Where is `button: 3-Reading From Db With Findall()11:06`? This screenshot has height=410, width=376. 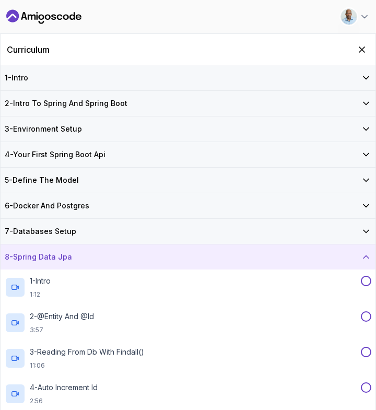 button: 3-Reading From Db With Findall()11:06 is located at coordinates (188, 359).